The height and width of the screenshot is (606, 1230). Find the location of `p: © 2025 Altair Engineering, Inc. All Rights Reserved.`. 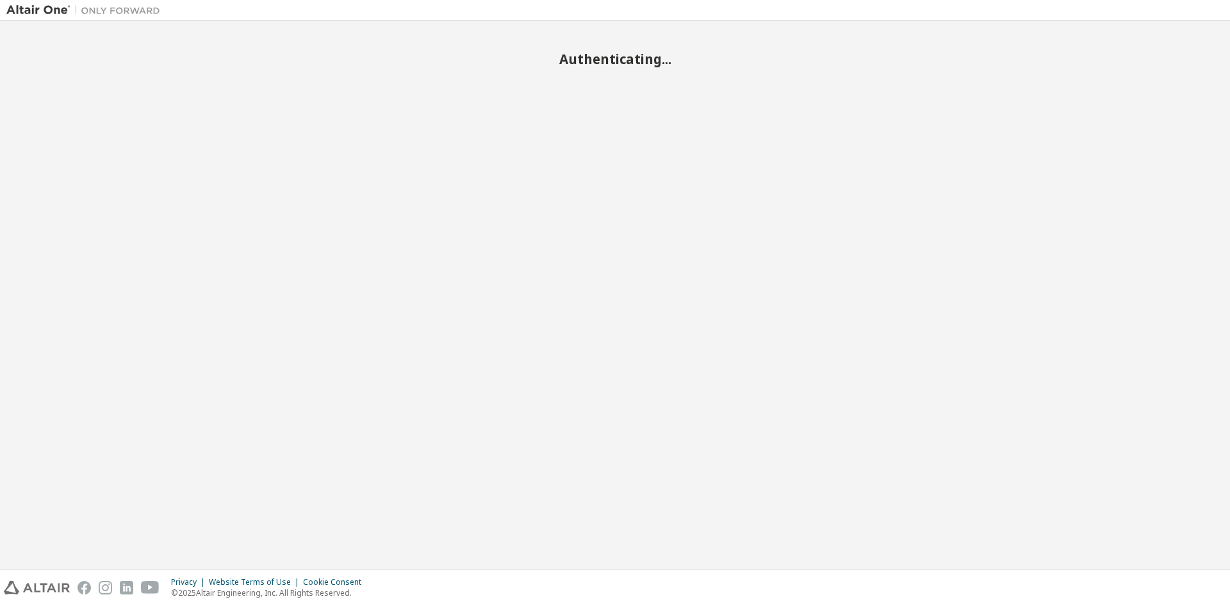

p: © 2025 Altair Engineering, Inc. All Rights Reserved. is located at coordinates (270, 592).